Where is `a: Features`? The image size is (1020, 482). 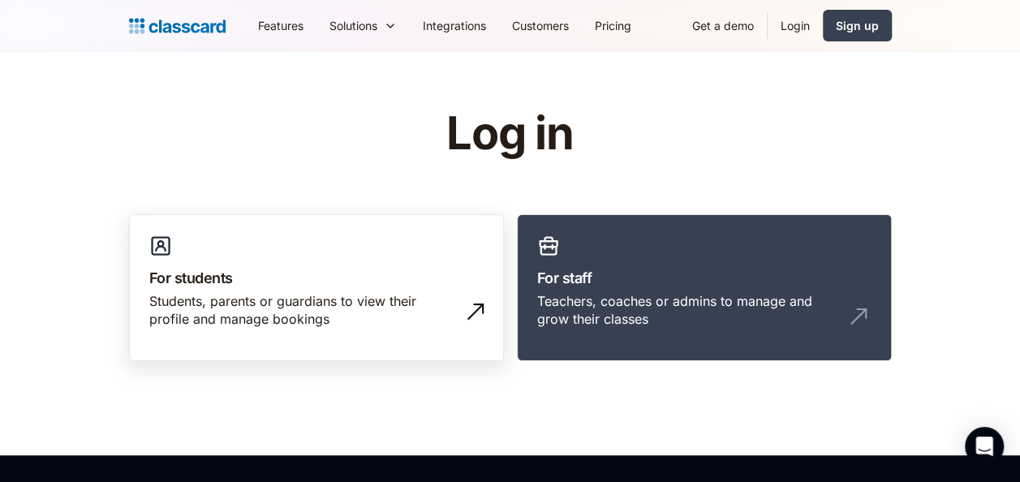
a: Features is located at coordinates (281, 25).